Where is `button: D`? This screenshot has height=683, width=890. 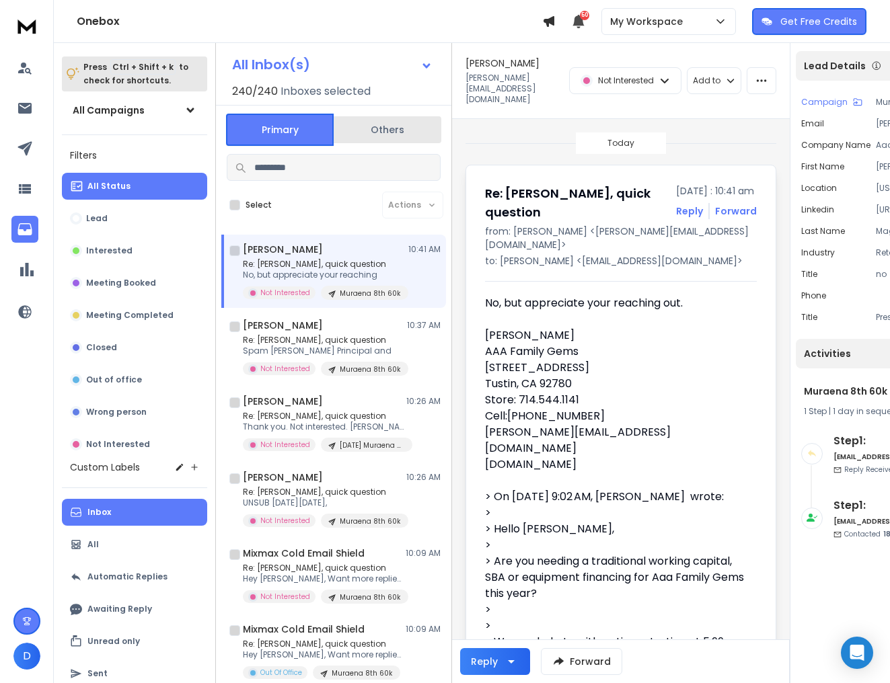
button: D is located at coordinates (27, 656).